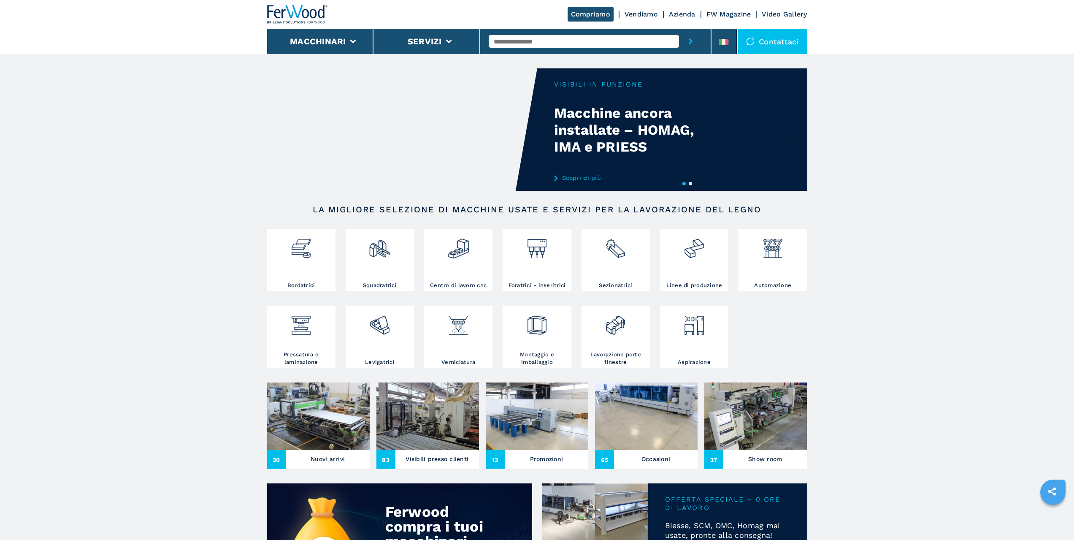 Image resolution: width=1074 pixels, height=540 pixels. What do you see at coordinates (784, 14) in the screenshot?
I see `a: Video Gallery` at bounding box center [784, 14].